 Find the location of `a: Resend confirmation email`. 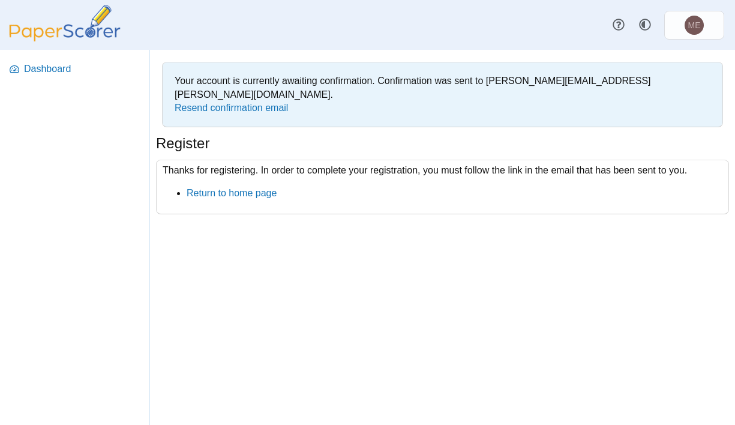

a: Resend confirmation email is located at coordinates (231, 107).